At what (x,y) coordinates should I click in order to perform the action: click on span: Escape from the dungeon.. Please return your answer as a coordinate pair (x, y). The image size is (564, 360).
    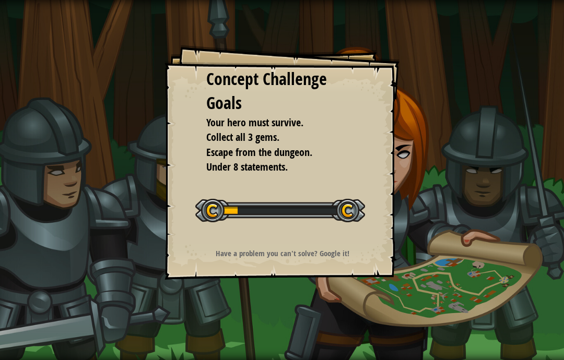
    Looking at the image, I should click on (259, 152).